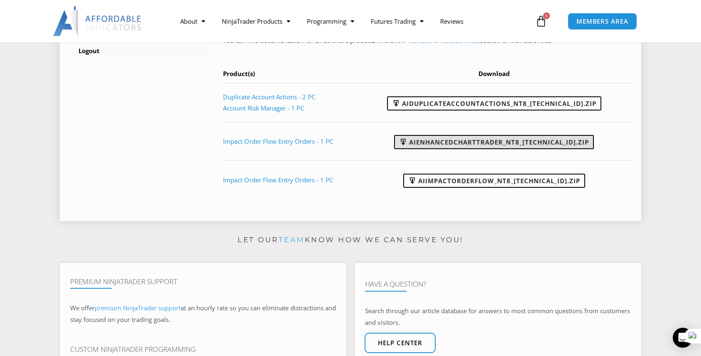  I want to click on span: premium NinjaTrader support, so click(137, 308).